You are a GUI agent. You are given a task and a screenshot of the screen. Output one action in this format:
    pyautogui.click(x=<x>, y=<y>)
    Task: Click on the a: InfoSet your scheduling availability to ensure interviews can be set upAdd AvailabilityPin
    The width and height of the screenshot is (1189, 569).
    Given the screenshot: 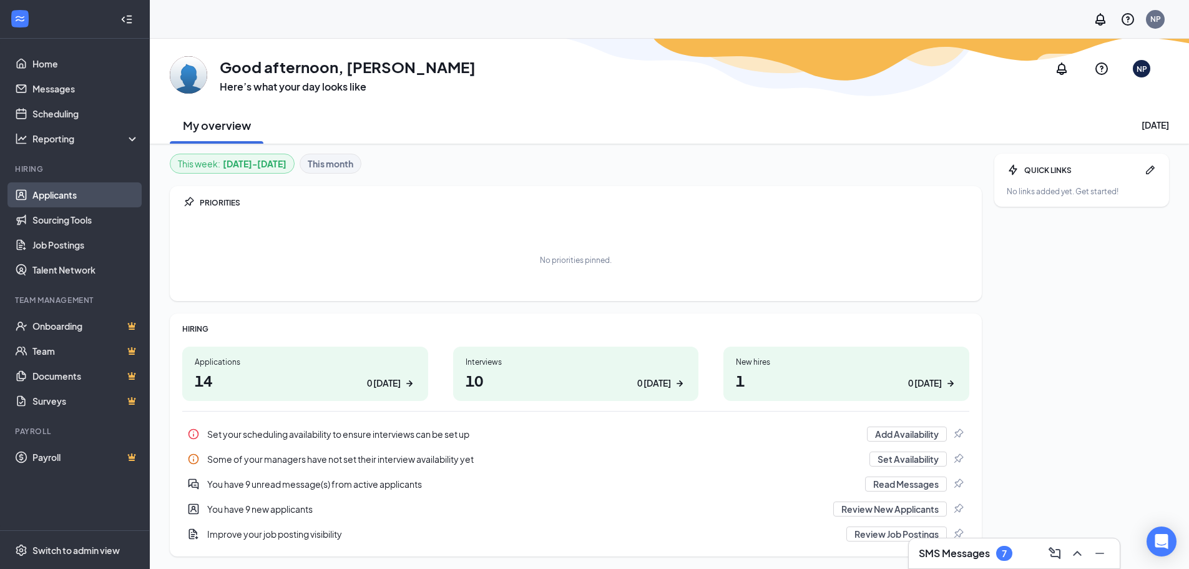 What is the action you would take?
    pyautogui.click(x=575, y=434)
    